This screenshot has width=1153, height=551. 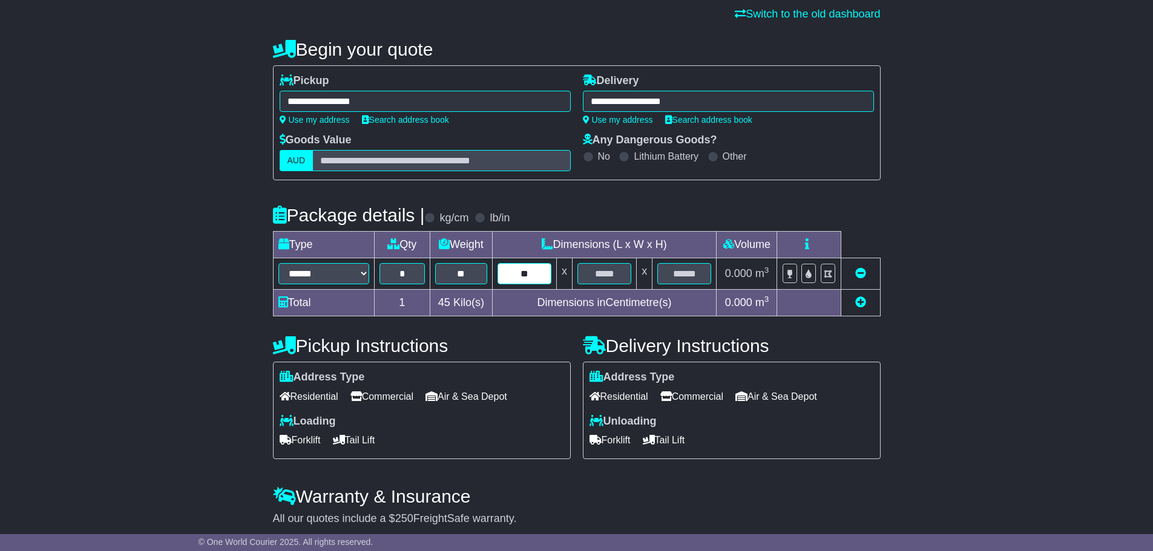 What do you see at coordinates (611, 81) in the screenshot?
I see `label: Delivery` at bounding box center [611, 81].